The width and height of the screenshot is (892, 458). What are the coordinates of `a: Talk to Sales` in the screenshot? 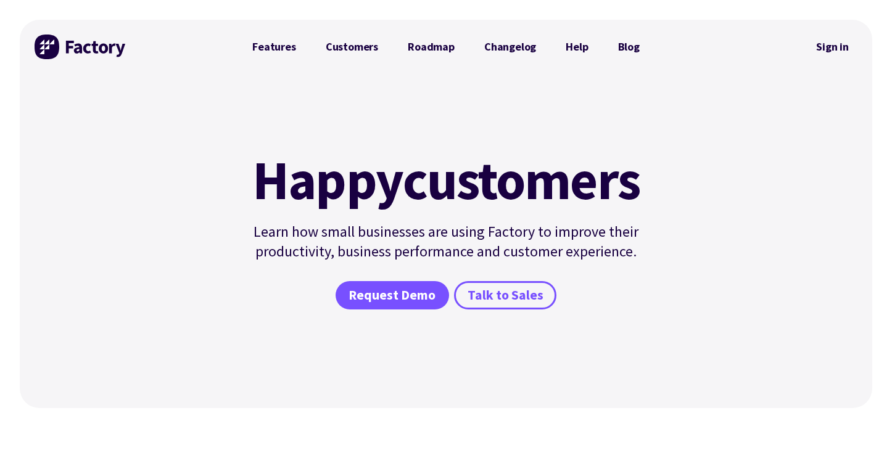 It's located at (505, 295).